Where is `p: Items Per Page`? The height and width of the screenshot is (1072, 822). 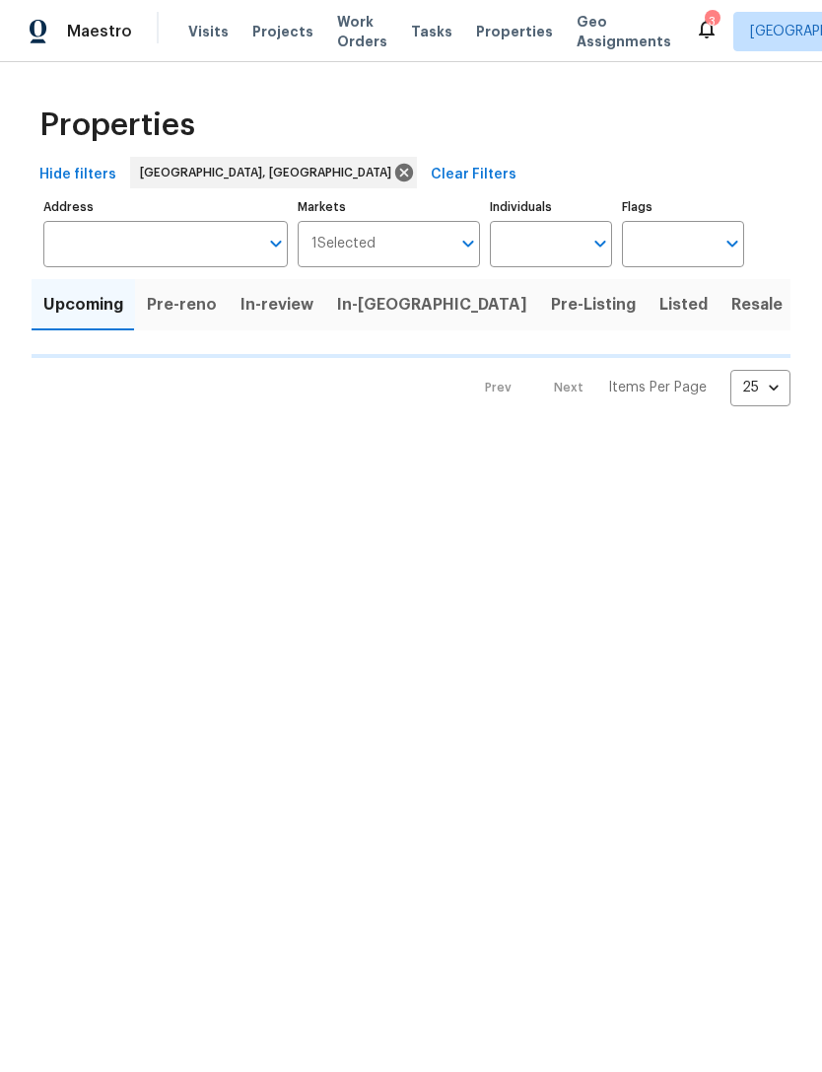
p: Items Per Page is located at coordinates (658, 387).